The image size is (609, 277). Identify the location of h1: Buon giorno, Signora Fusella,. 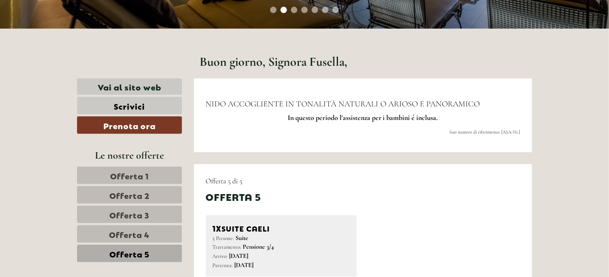
(274, 61).